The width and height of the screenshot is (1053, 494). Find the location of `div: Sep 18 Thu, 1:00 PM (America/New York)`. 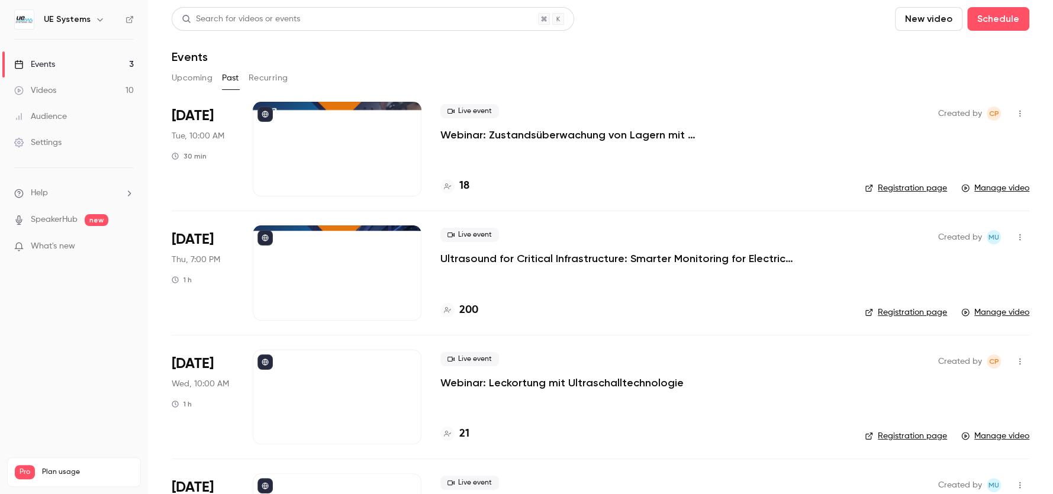

div: Sep 18 Thu, 1:00 PM (America/New York) is located at coordinates (202, 273).